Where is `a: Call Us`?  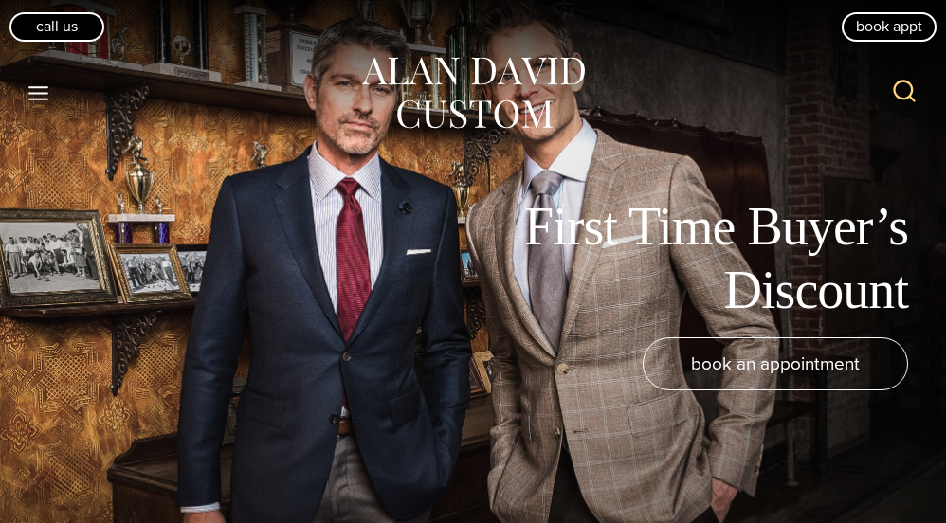 a: Call Us is located at coordinates (57, 27).